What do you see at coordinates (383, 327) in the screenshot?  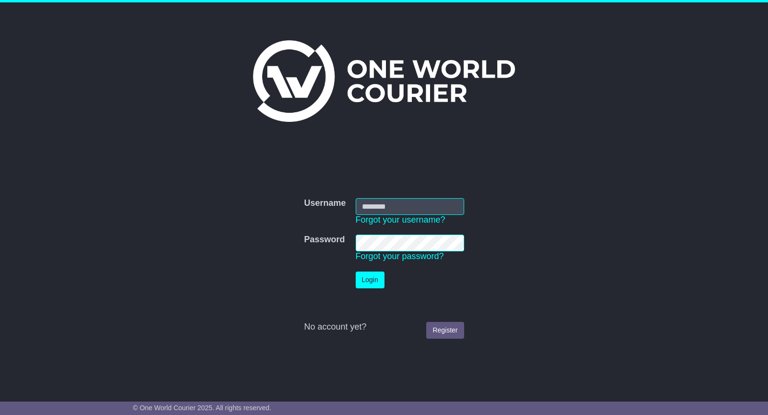 I see `div: No account yet?` at bounding box center [383, 327].